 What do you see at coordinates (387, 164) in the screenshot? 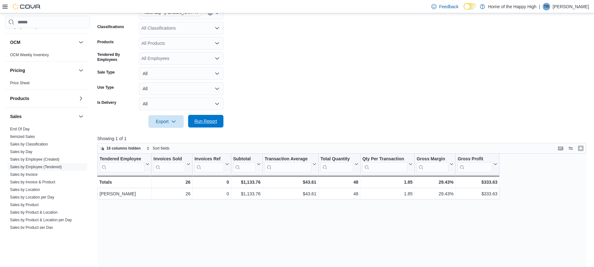
I see `button: Qty Per Transaction` at bounding box center [387, 164].